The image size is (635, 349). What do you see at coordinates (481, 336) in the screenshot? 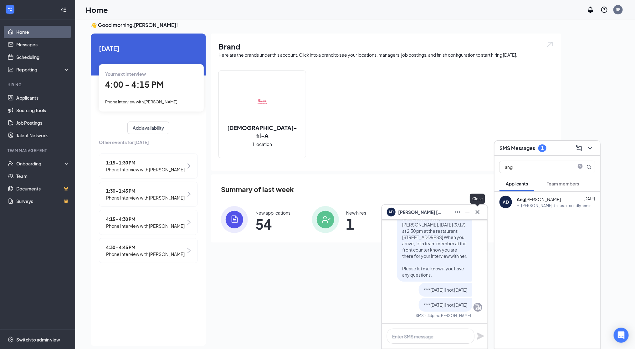
I see `button: Plane` at bounding box center [481, 336].